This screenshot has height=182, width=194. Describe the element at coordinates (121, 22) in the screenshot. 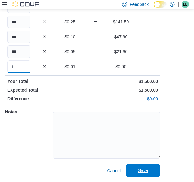

I see `p: $141.50` at that location.